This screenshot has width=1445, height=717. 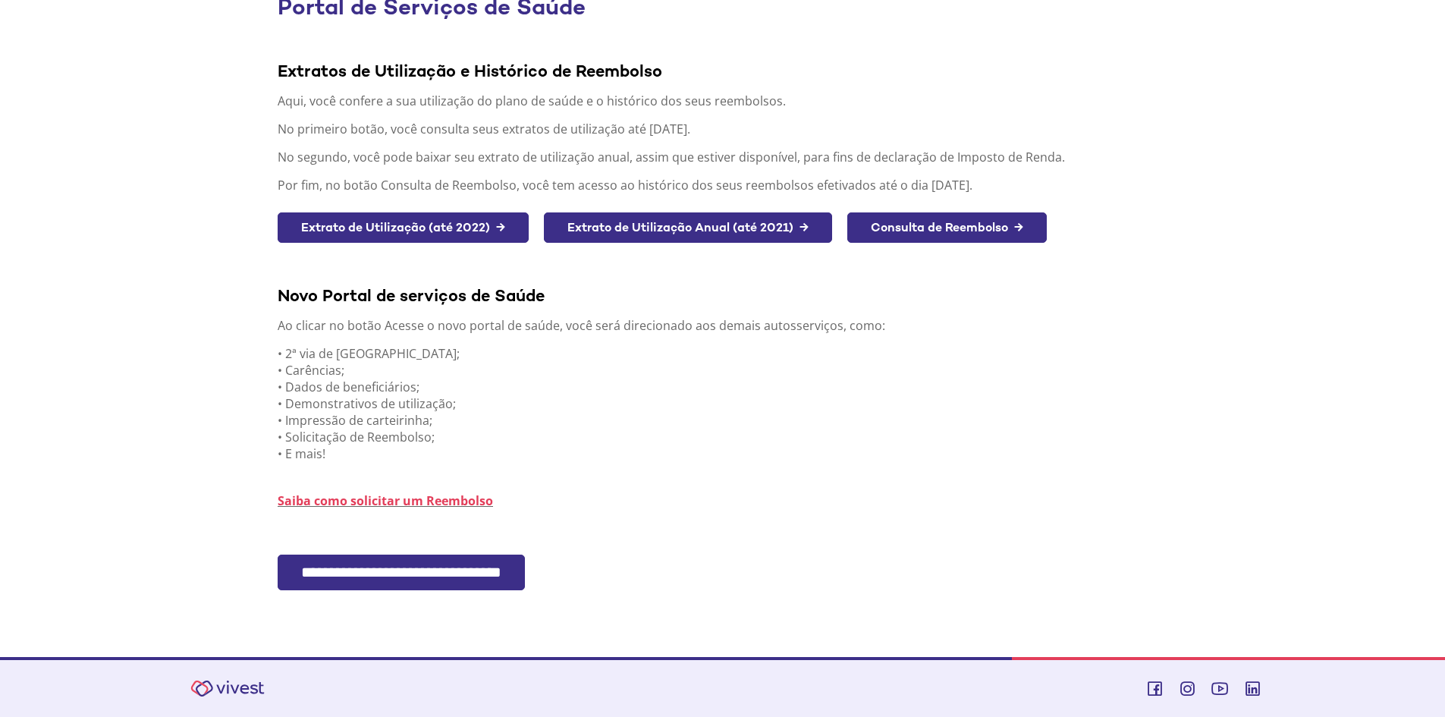 I want to click on a: Saiba como solicitar um Reembolso, so click(x=385, y=501).